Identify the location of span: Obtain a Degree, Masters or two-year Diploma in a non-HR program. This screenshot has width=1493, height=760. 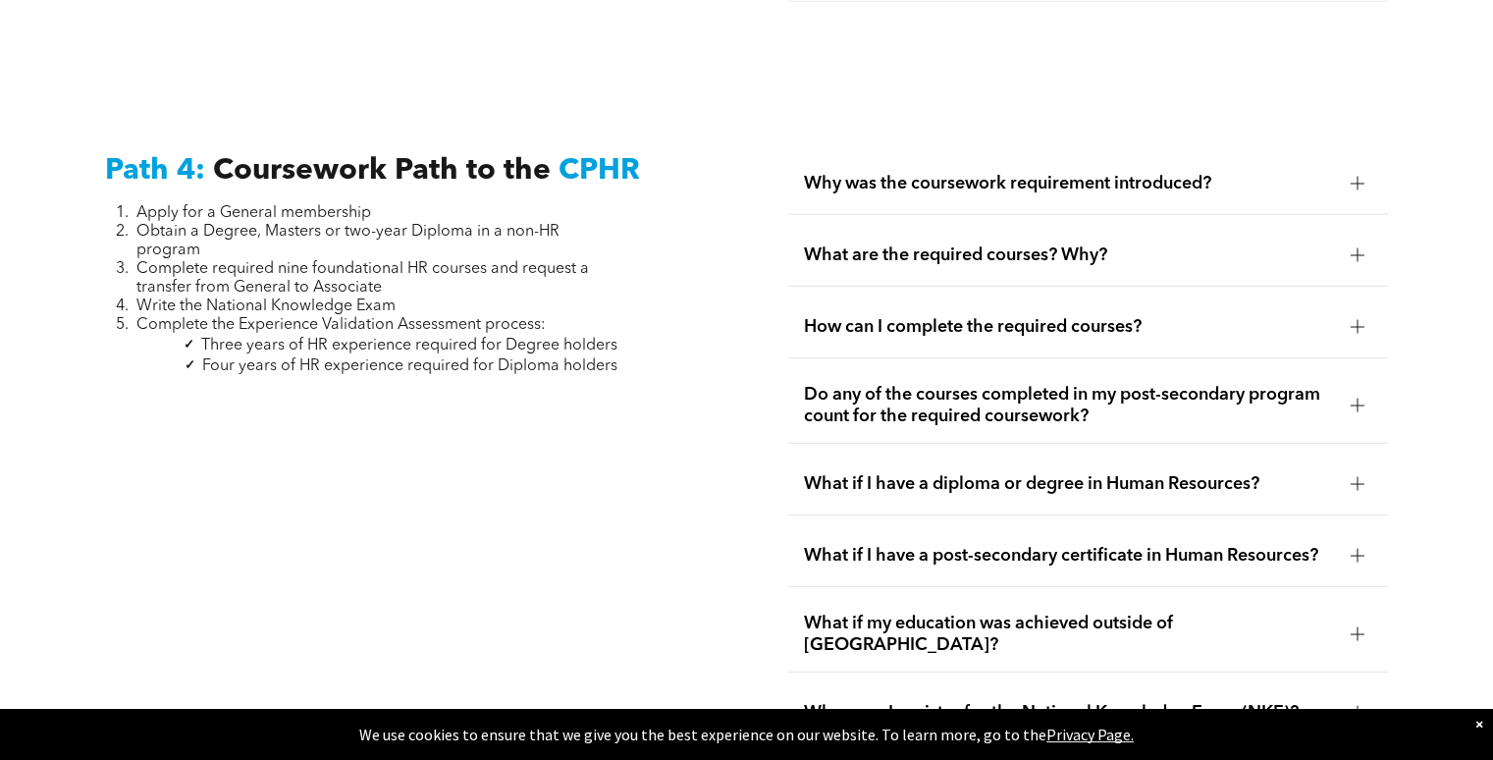
(348, 241).